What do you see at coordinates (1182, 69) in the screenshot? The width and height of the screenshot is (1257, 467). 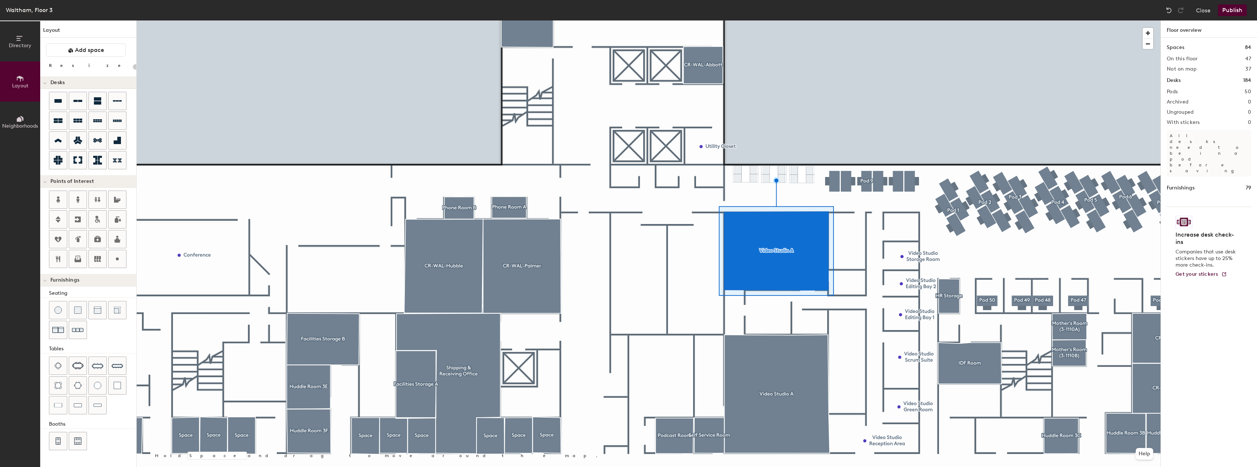 I see `h2: Not on map` at bounding box center [1182, 69].